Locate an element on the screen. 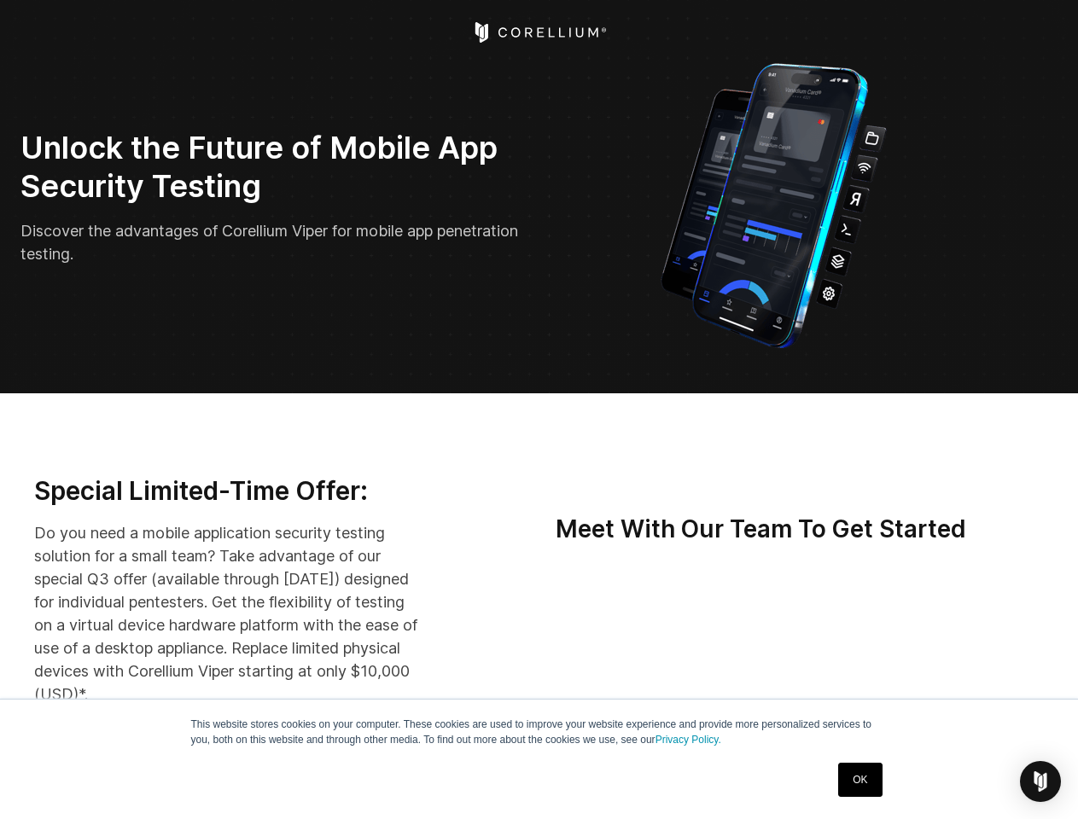  strong: Meet With Our Team To Get Started is located at coordinates (760, 529).